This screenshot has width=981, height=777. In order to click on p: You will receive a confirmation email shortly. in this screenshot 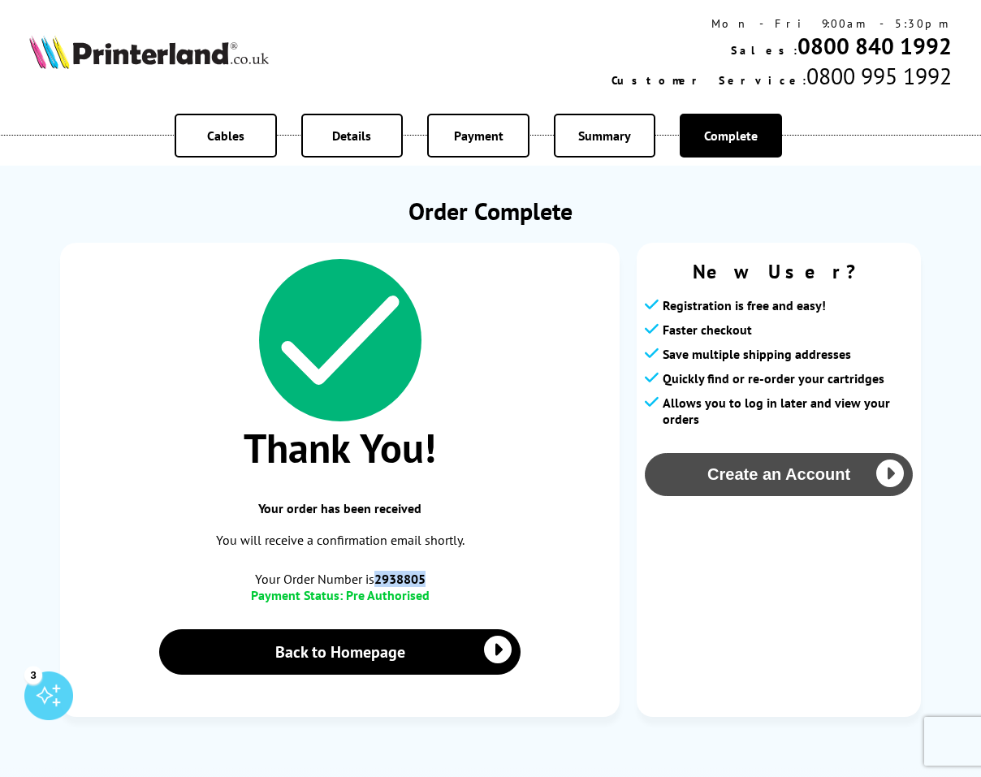, I will do `click(340, 540)`.